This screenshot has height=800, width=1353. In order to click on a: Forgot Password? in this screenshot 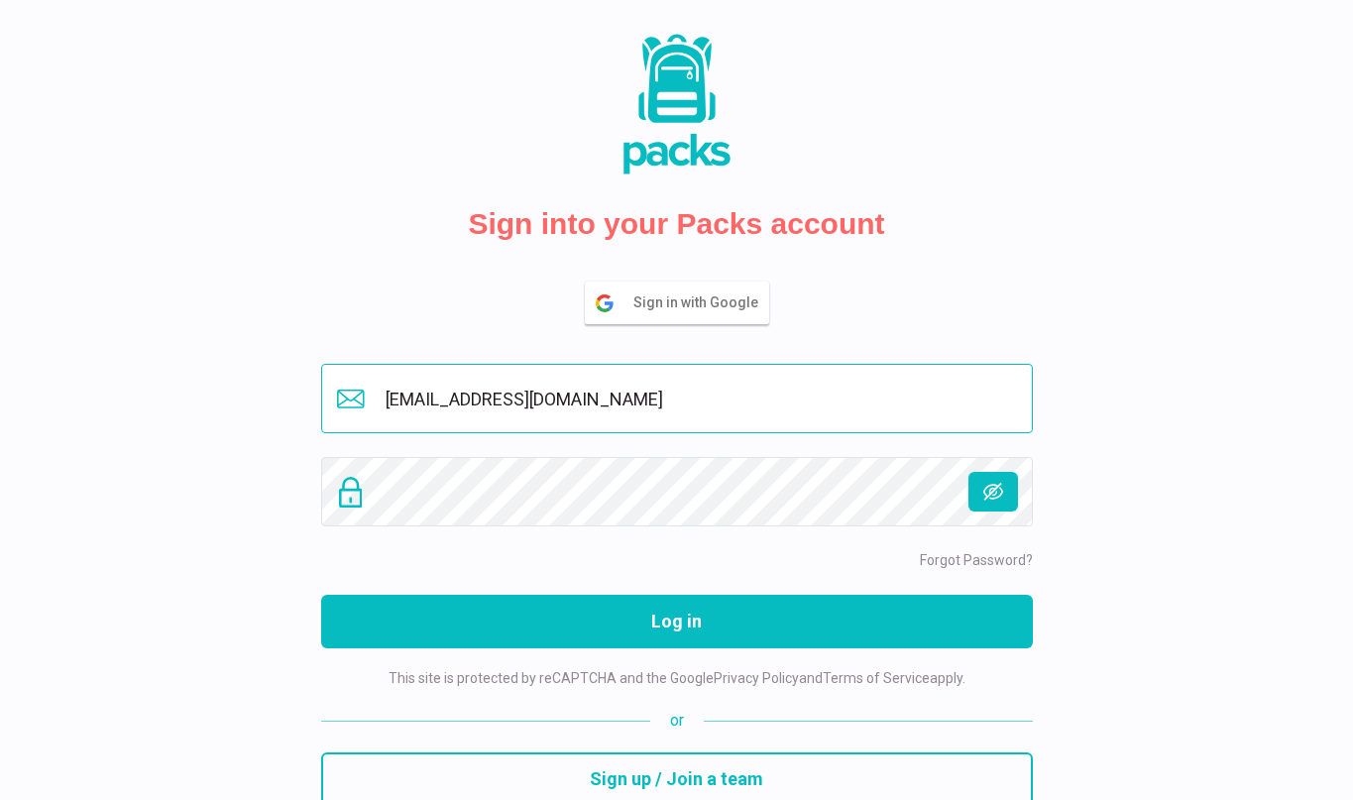, I will do `click(977, 560)`.